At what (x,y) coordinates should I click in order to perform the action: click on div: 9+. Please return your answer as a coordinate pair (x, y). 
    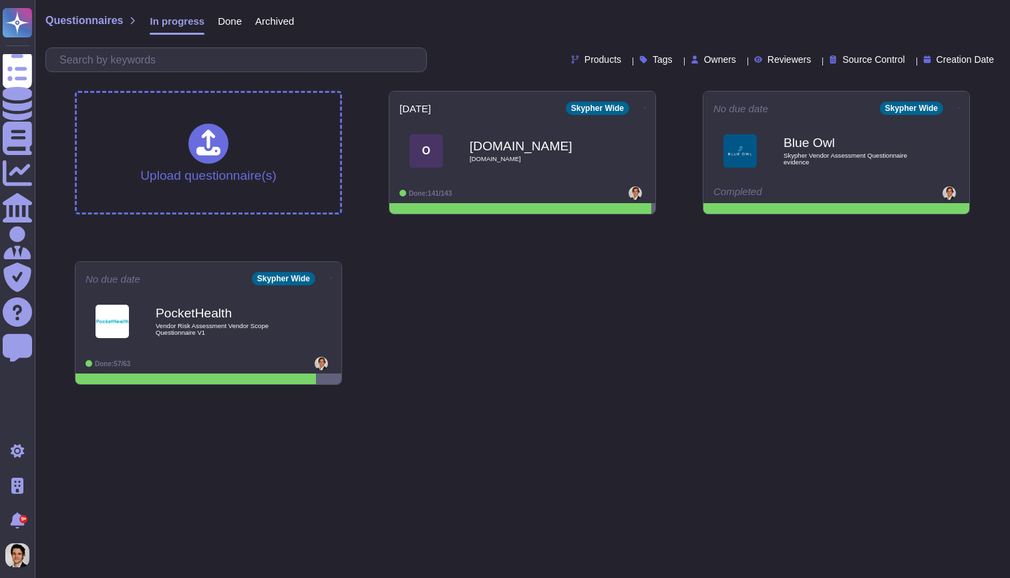
    Looking at the image, I should click on (23, 519).